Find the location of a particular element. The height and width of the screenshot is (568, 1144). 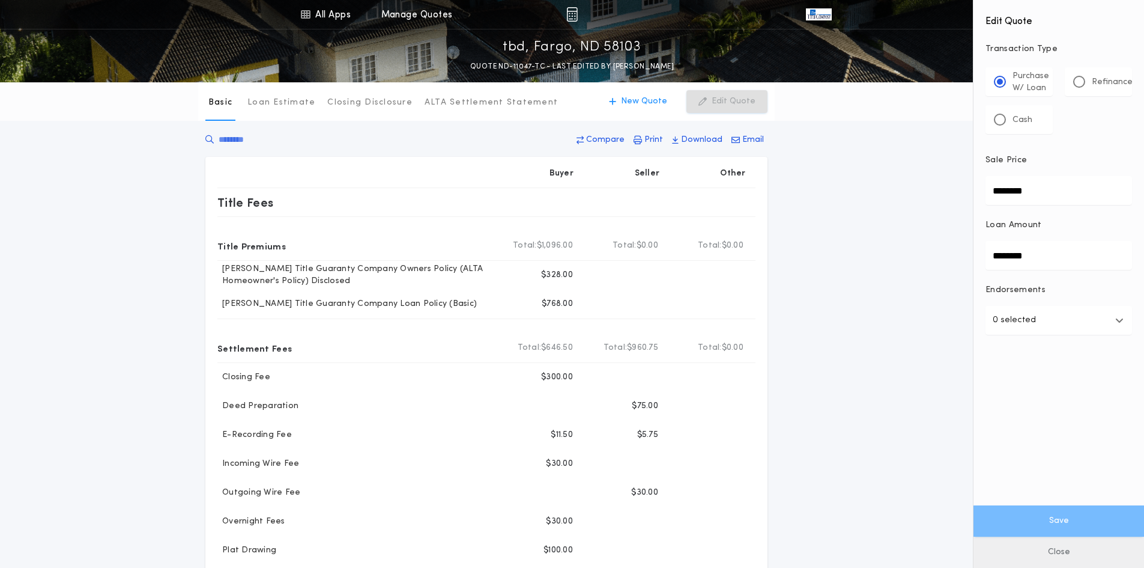

p: Compare is located at coordinates (605, 140).